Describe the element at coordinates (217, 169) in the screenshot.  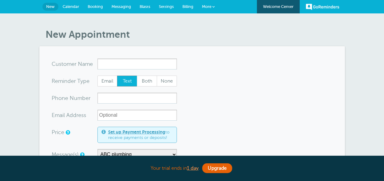
I see `a: Upgrade` at that location.